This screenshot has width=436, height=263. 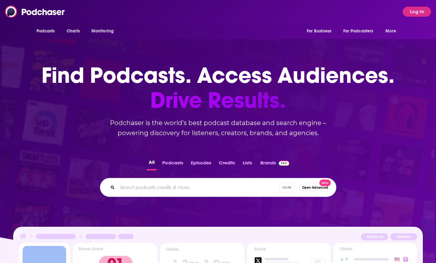 What do you see at coordinates (287, 187) in the screenshot?
I see `span: Ctrl K` at bounding box center [287, 187].